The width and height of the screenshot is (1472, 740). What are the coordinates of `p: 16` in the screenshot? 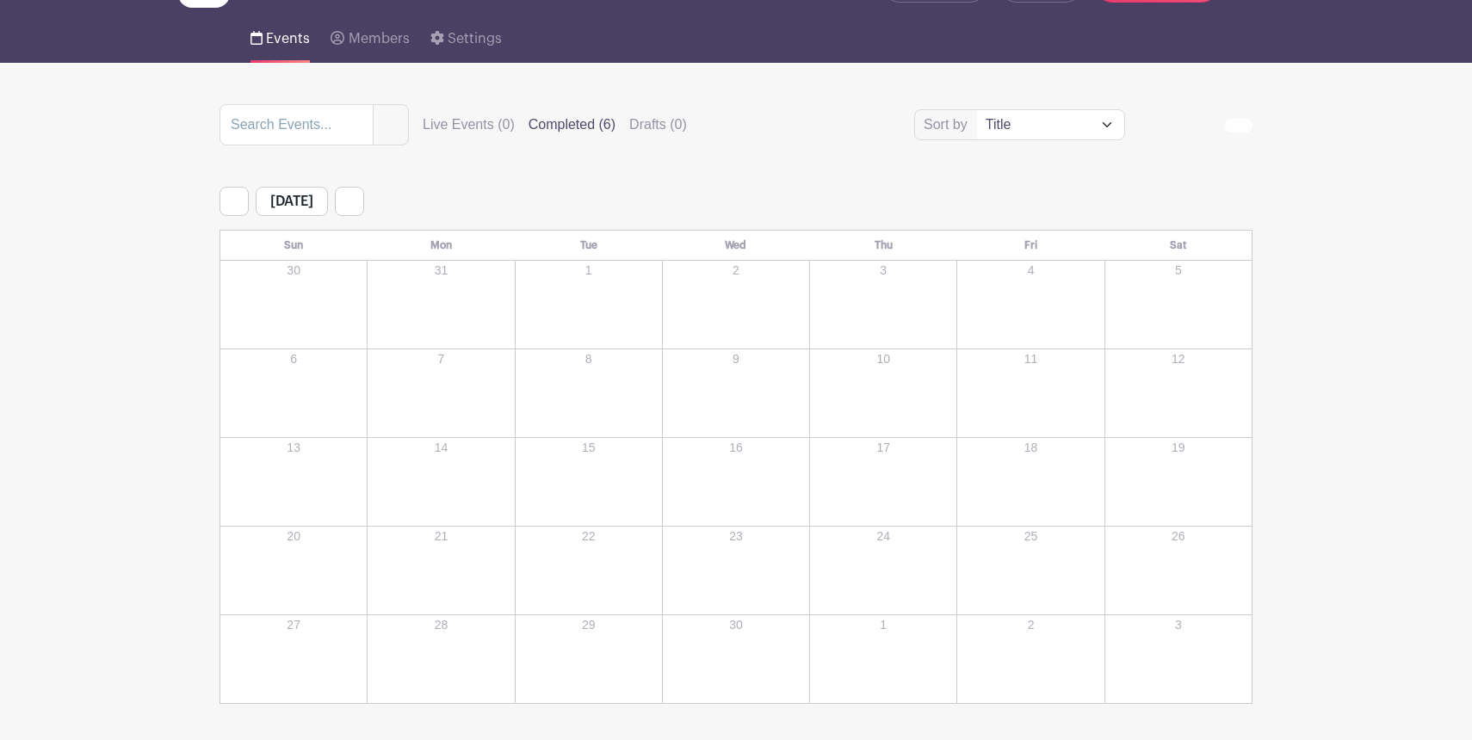 It's located at (736, 448).